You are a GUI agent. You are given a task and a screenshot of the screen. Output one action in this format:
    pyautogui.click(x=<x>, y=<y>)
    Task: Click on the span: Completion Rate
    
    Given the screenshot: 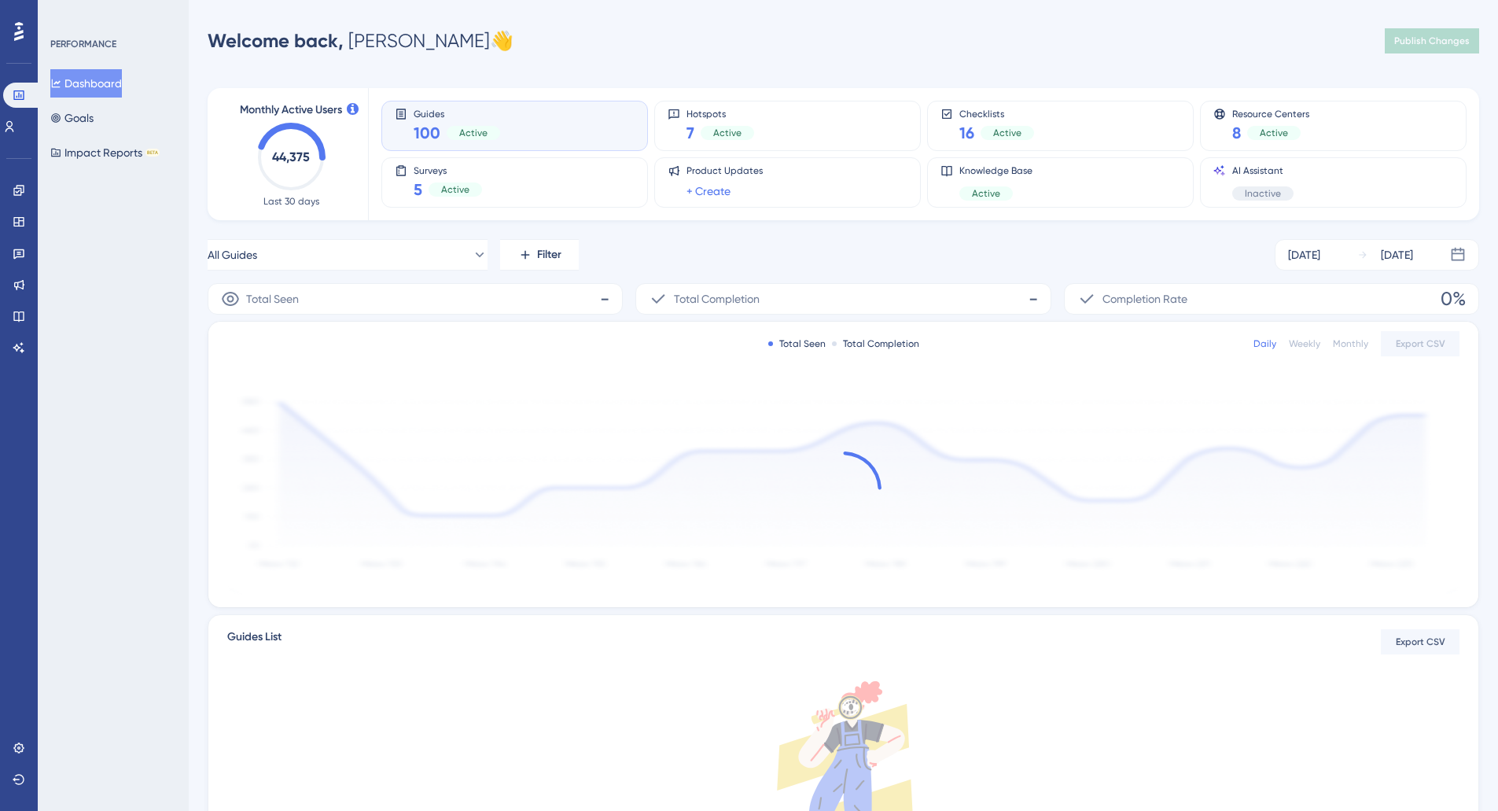 What is the action you would take?
    pyautogui.click(x=1145, y=299)
    